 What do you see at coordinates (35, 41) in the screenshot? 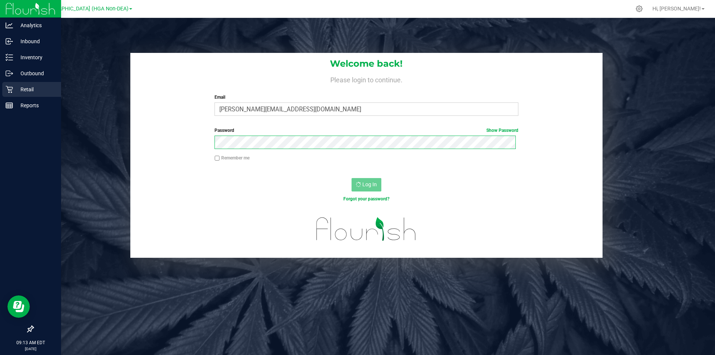
I see `p: Inbound` at bounding box center [35, 41].